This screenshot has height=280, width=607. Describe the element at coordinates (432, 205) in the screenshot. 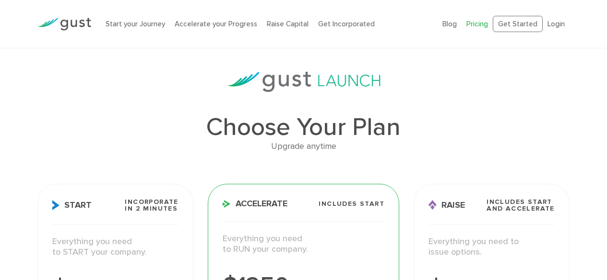

I see `img: Raise Icon` at that location.